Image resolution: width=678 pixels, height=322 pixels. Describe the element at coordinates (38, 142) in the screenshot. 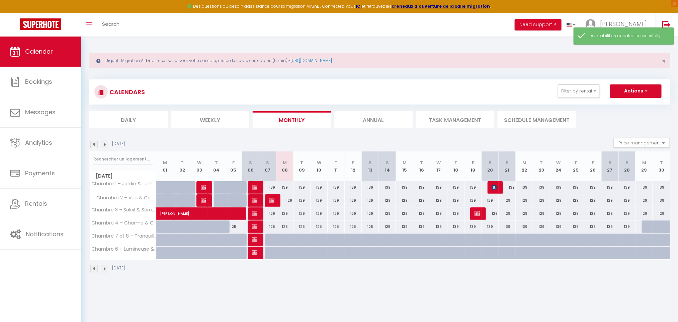

I see `span: Analytics` at that location.